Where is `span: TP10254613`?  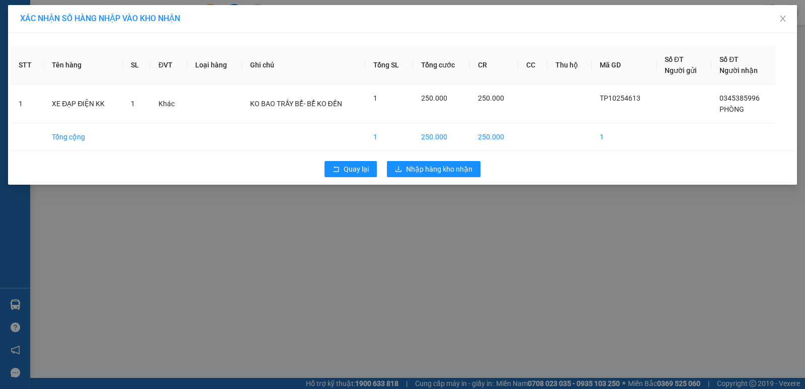 span: TP10254613 is located at coordinates (620, 98).